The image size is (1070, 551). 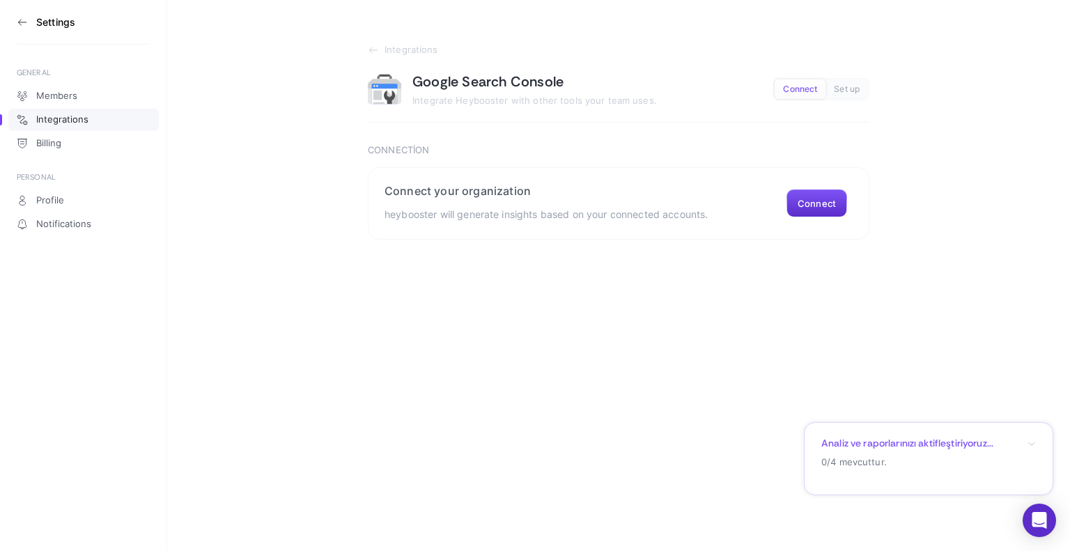 What do you see at coordinates (799, 89) in the screenshot?
I see `span: Connect` at bounding box center [799, 89].